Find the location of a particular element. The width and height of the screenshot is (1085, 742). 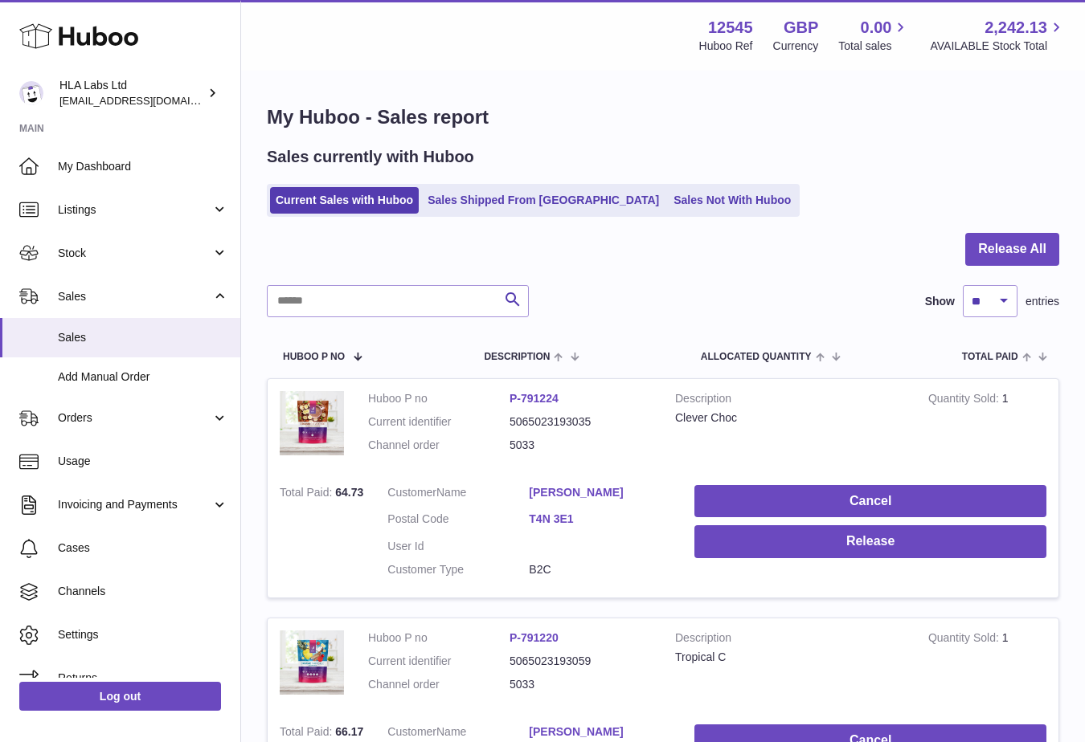

a: Sales Not With Huboo is located at coordinates (732, 200).